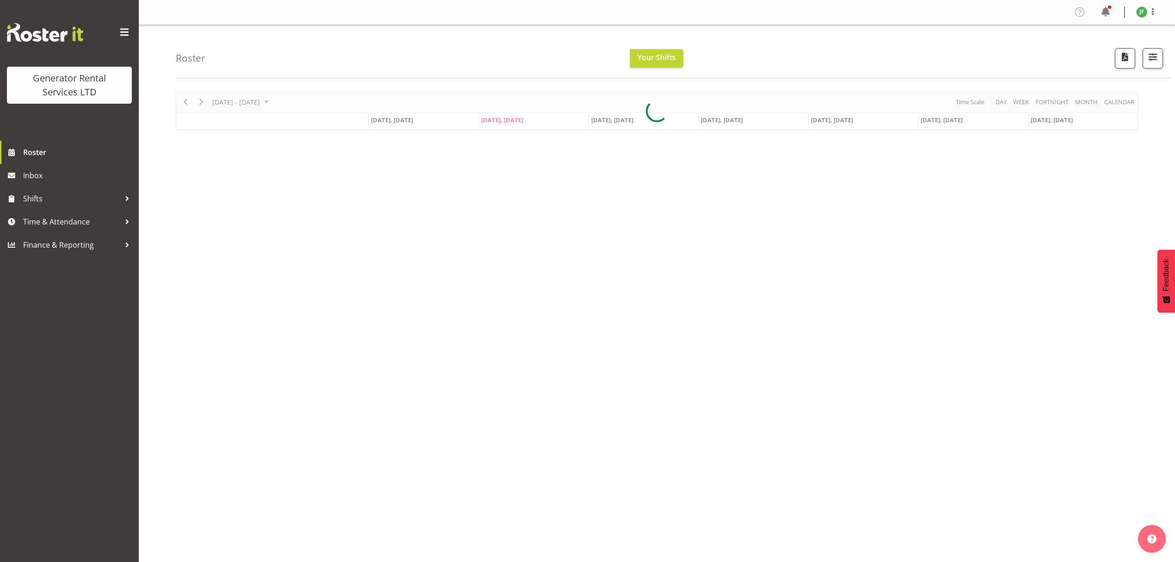 The width and height of the screenshot is (1175, 562). What do you see at coordinates (1166, 281) in the screenshot?
I see `button: Feedback - Show survey` at bounding box center [1166, 281].